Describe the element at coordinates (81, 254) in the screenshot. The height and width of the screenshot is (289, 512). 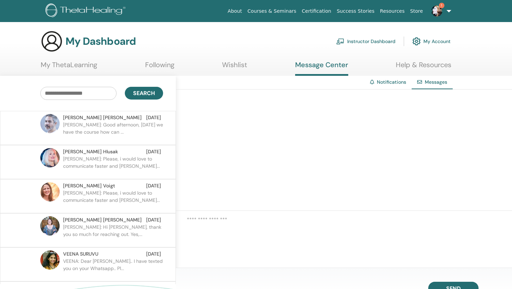
I see `span: VEENA SURUVU` at that location.